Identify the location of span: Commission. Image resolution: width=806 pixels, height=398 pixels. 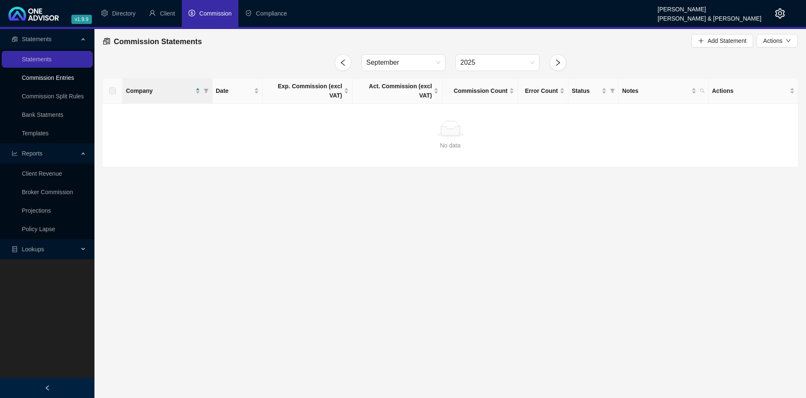
(215, 13).